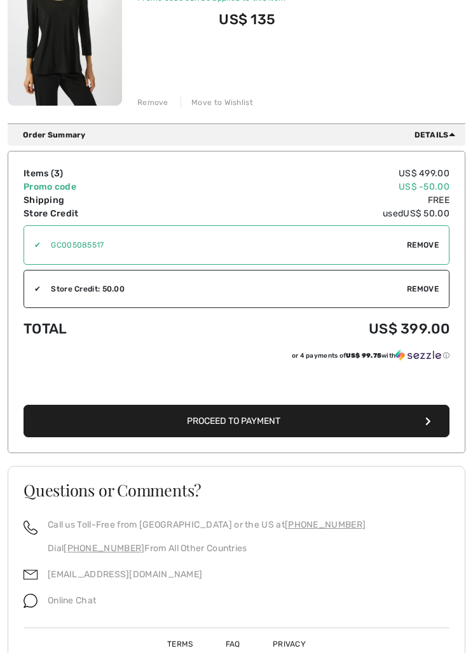 This screenshot has height=653, width=473. Describe the element at coordinates (110, 213) in the screenshot. I see `td: Store Credit` at that location.